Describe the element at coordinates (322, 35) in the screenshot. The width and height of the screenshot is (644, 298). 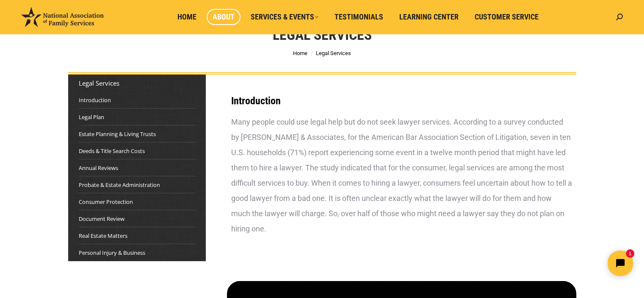
I see `h1: Legal Services` at that location.